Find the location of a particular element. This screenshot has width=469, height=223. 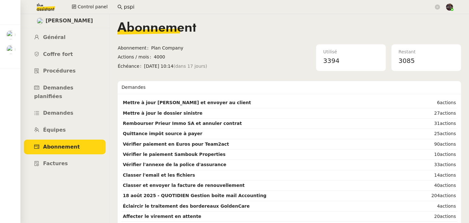

a: Demandes is located at coordinates (65, 113).